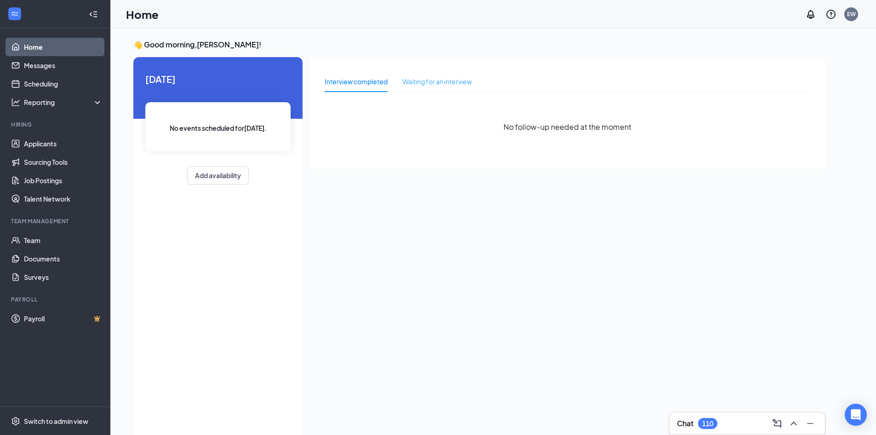 The image size is (876, 435). I want to click on div: Payroll, so click(56, 299).